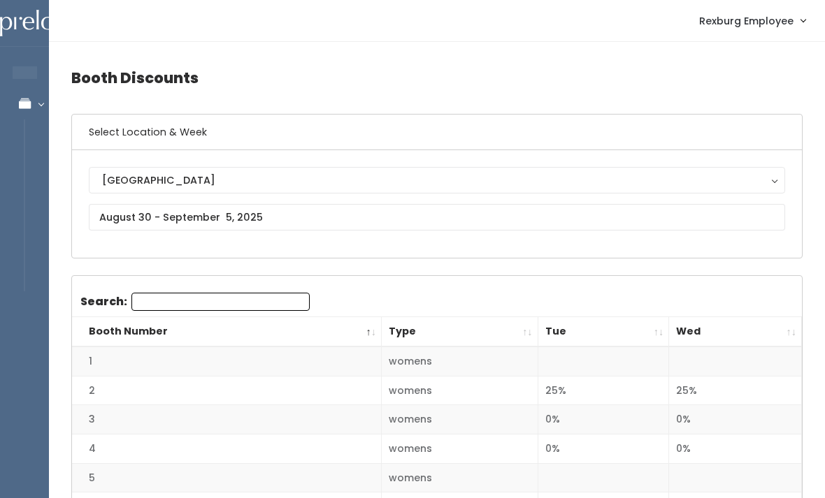 The width and height of the screenshot is (825, 498). I want to click on h6: Select Location & Week, so click(437, 132).